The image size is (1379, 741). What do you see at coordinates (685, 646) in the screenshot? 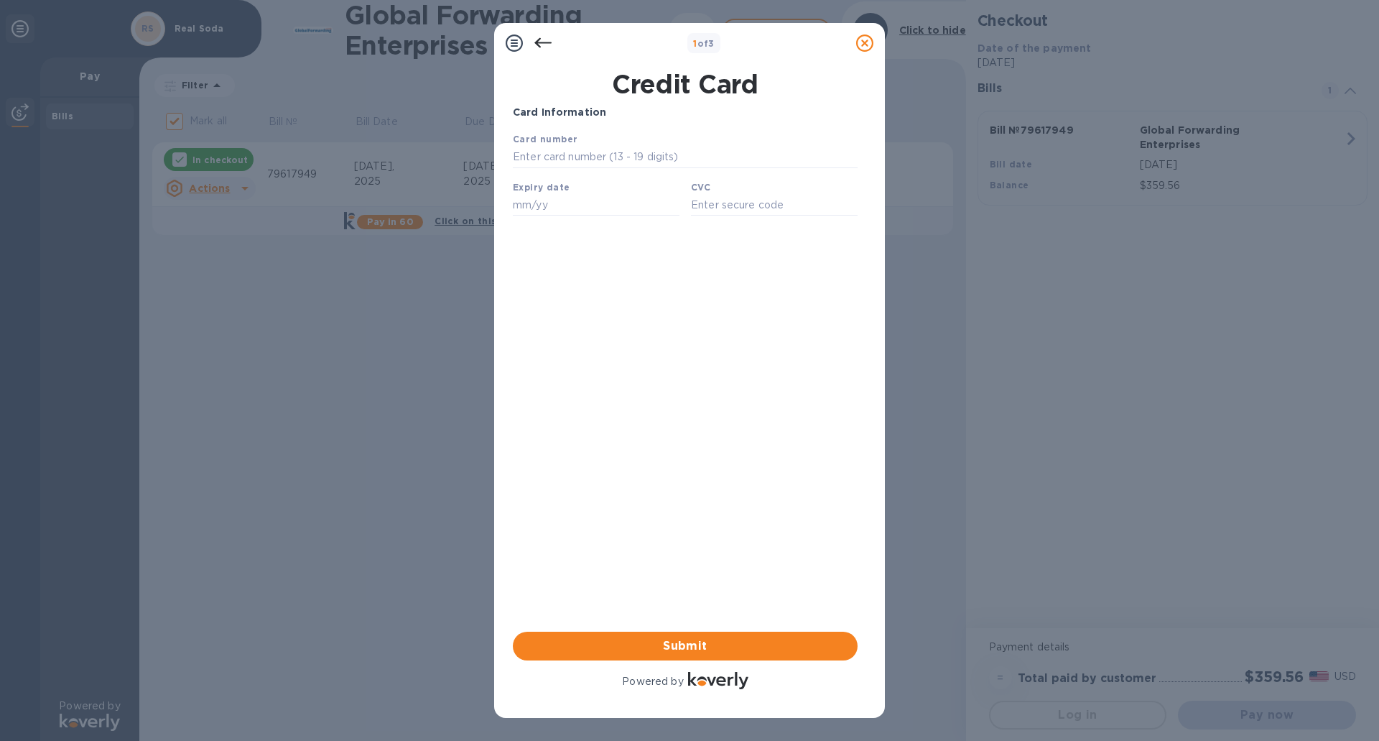
I see `span: Submit` at bounding box center [685, 646].